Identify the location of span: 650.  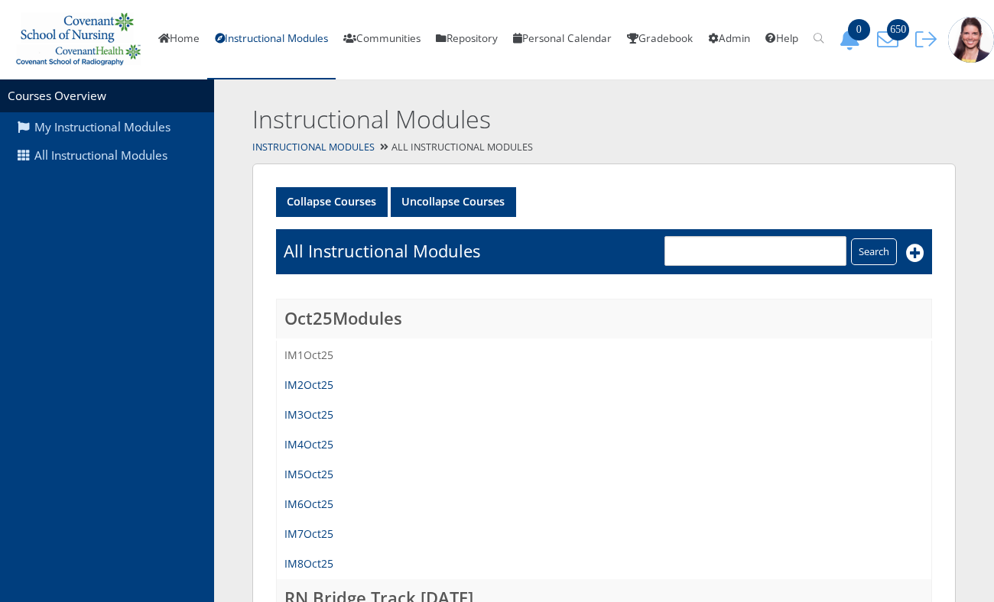
(897, 30).